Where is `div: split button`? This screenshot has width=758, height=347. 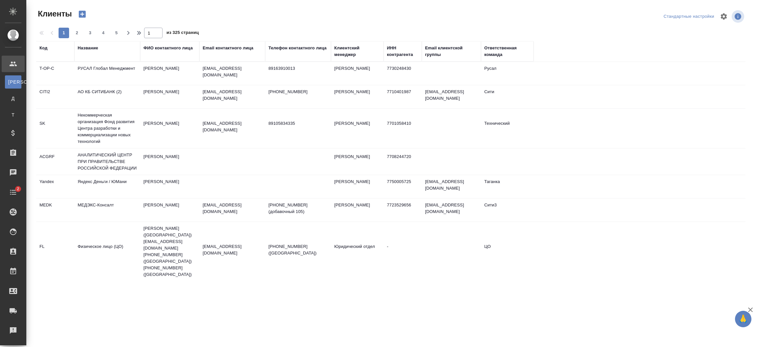 div: split button is located at coordinates (689, 16).